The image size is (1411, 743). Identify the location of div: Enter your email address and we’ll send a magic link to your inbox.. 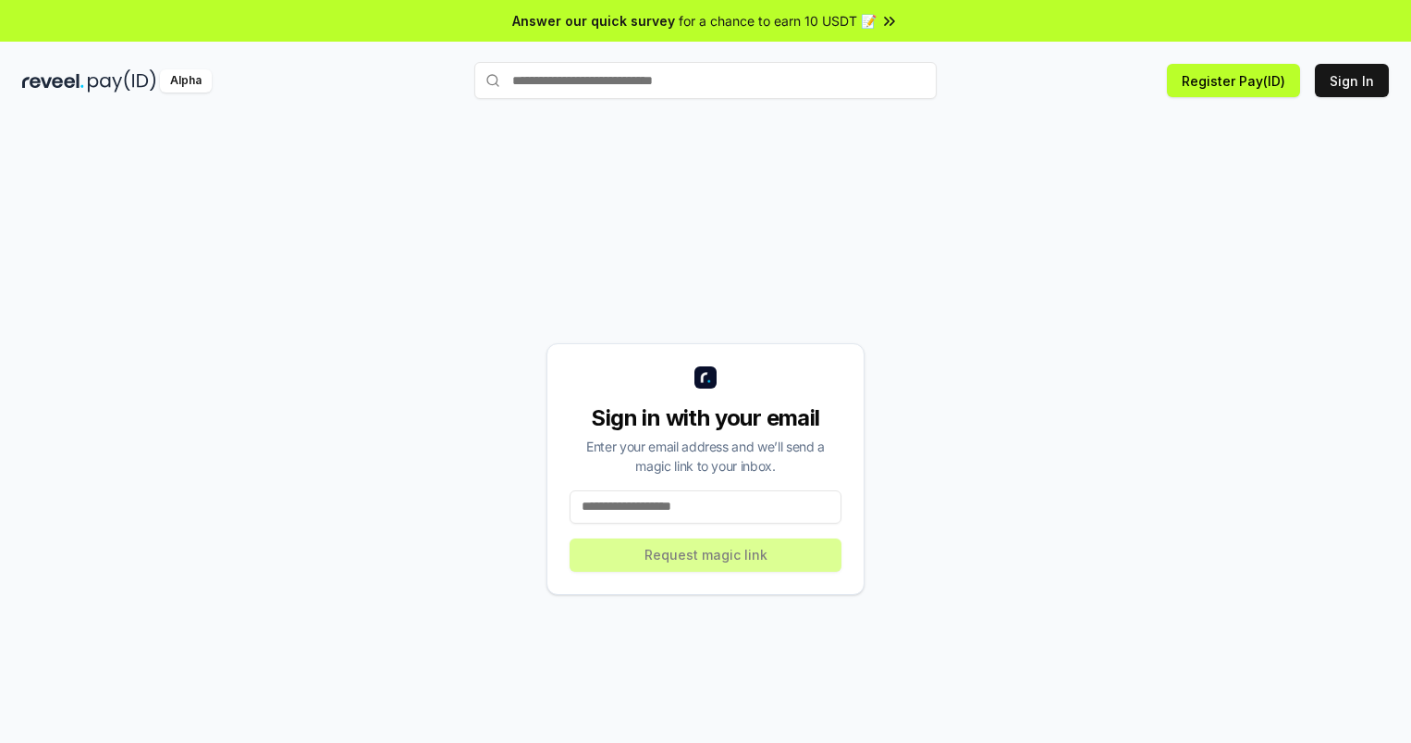
(706, 456).